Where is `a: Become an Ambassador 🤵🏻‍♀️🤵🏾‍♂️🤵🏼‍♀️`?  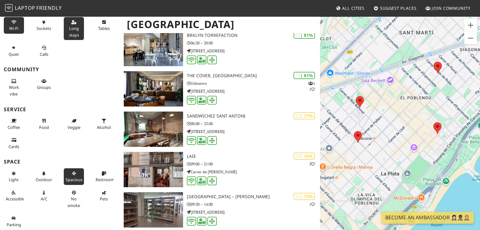
a: Become an Ambassador 🤵🏻‍♀️🤵🏾‍♂️🤵🏼‍♀️ is located at coordinates (427, 218).